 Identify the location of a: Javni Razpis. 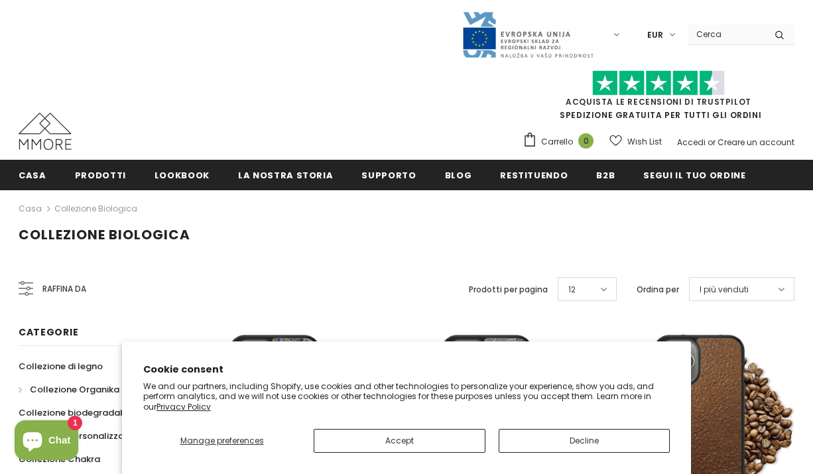
(528, 34).